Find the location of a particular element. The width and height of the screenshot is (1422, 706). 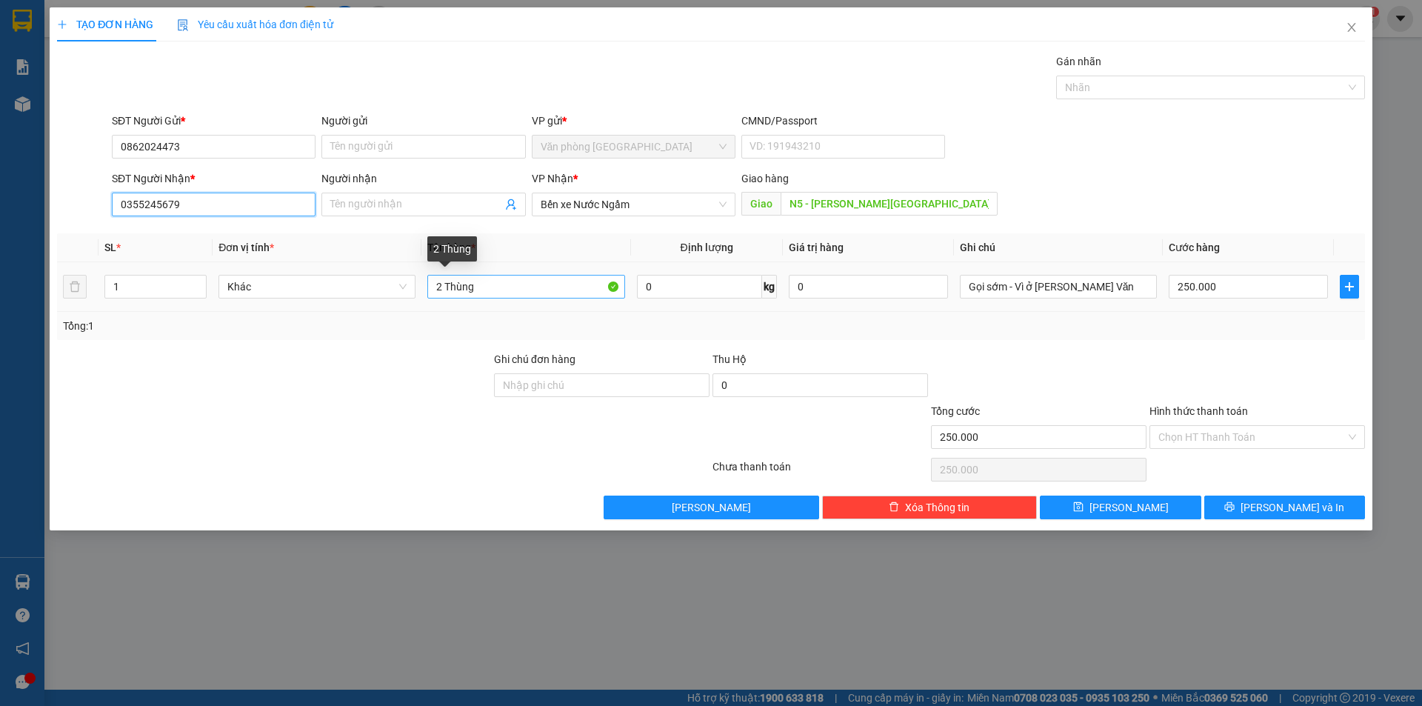

span: close is located at coordinates (1352, 27).